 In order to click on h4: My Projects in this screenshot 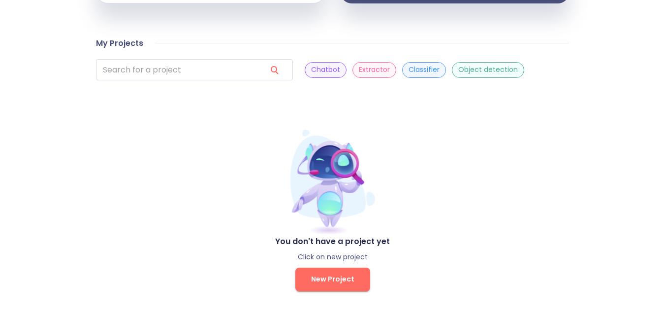, I will do `click(120, 43)`.